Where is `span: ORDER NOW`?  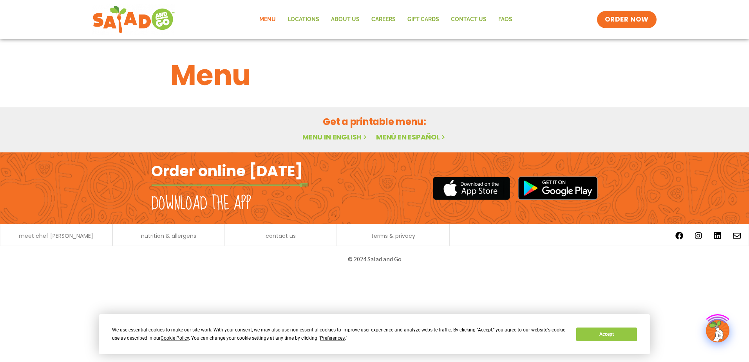 span: ORDER NOW is located at coordinates (627, 20).